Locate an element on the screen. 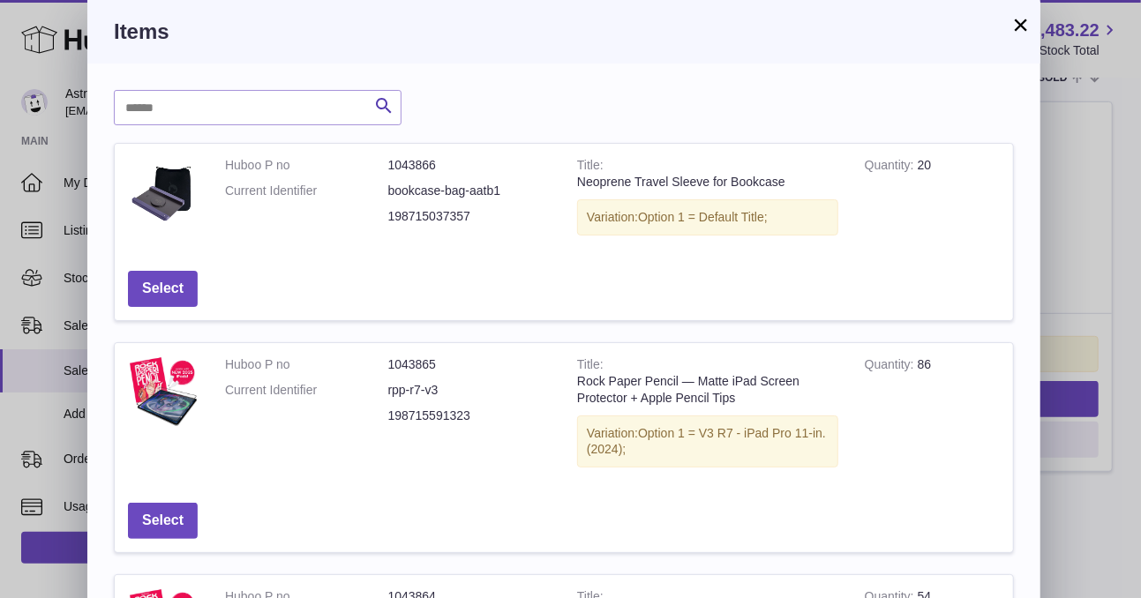 The width and height of the screenshot is (1141, 598). div: Rock Paper Pencil — Matte iPad Screen Protector + Apple Pencil Tips is located at coordinates (707, 390).